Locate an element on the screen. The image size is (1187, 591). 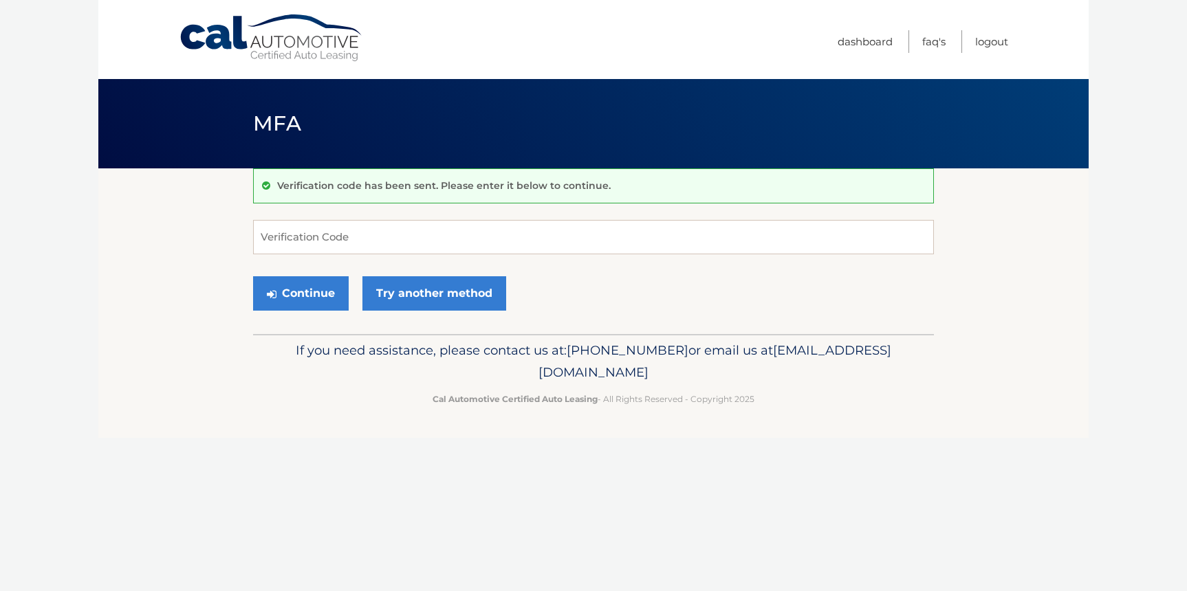
a: FAQ's is located at coordinates (934, 41).